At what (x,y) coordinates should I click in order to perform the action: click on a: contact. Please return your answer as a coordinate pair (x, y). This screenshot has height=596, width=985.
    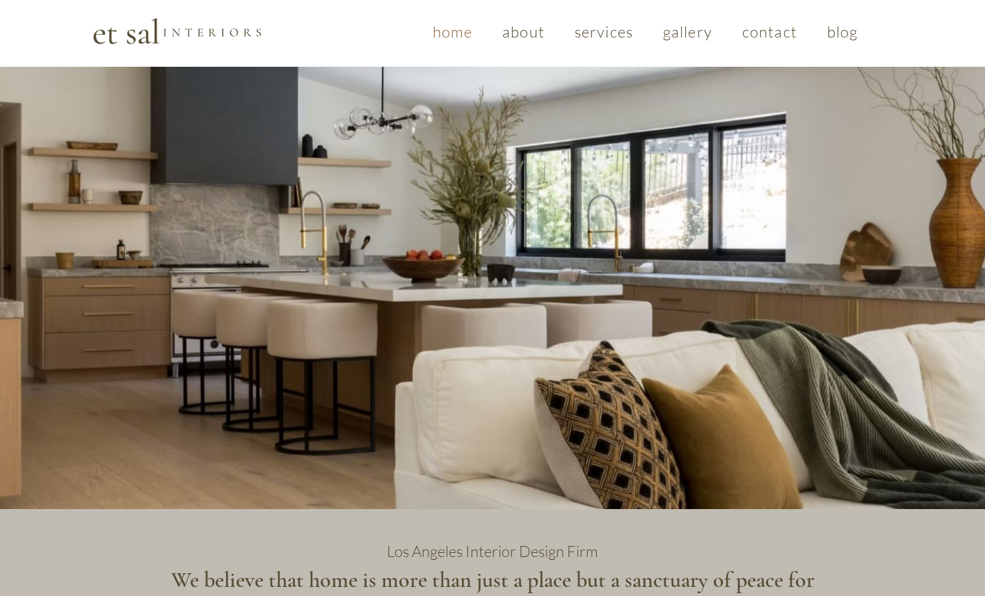
    Looking at the image, I should click on (769, 31).